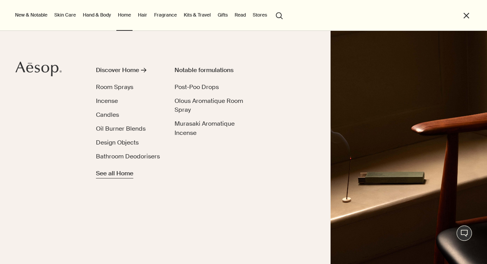 Image resolution: width=487 pixels, height=264 pixels. I want to click on span: Room Sprays, so click(115, 87).